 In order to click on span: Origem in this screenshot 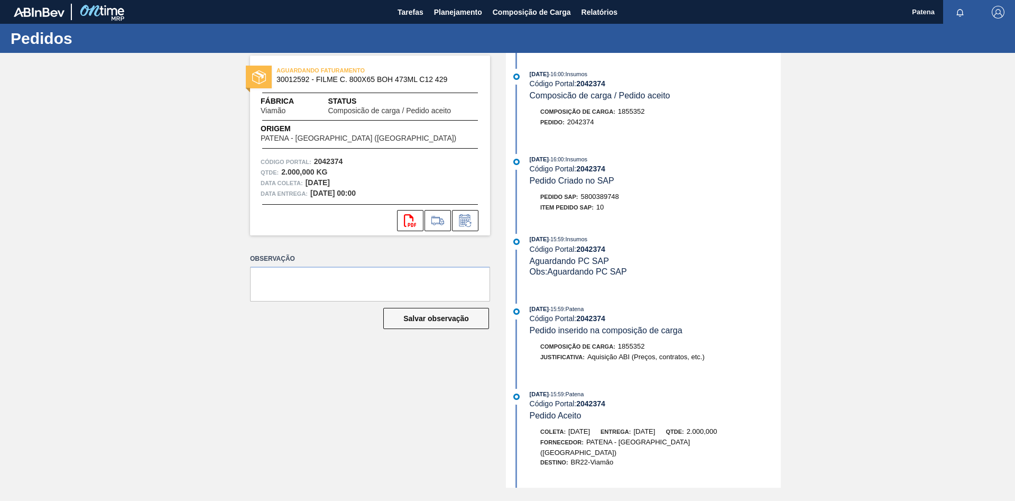, I will do `click(370, 128)`.